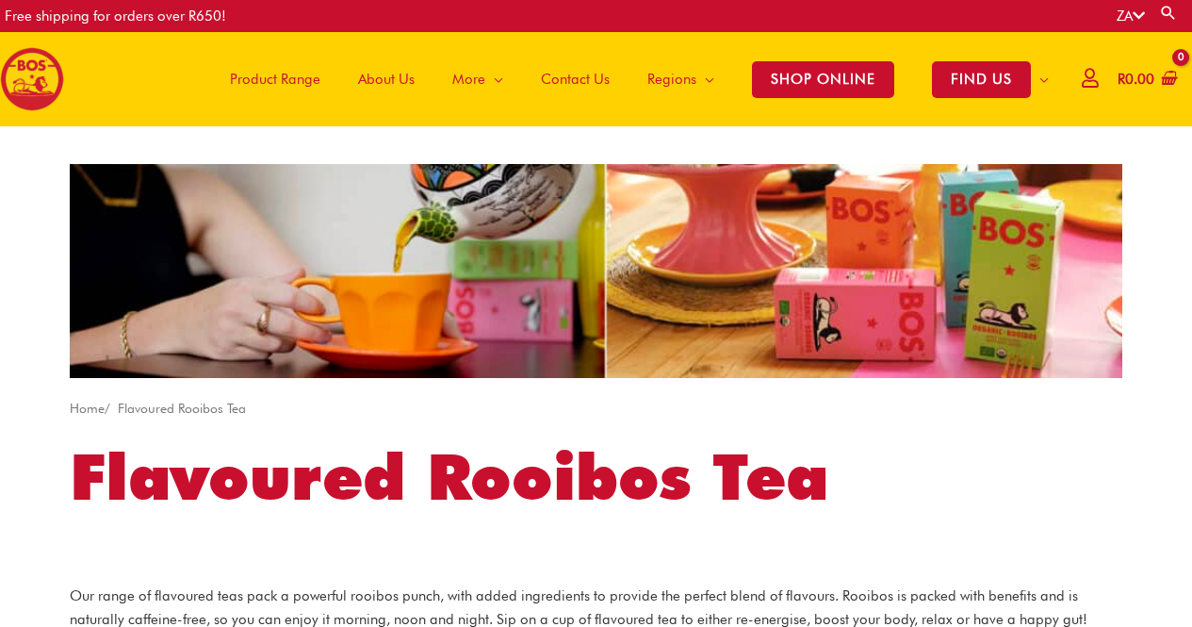  I want to click on span: SHOP ONLINE, so click(823, 79).